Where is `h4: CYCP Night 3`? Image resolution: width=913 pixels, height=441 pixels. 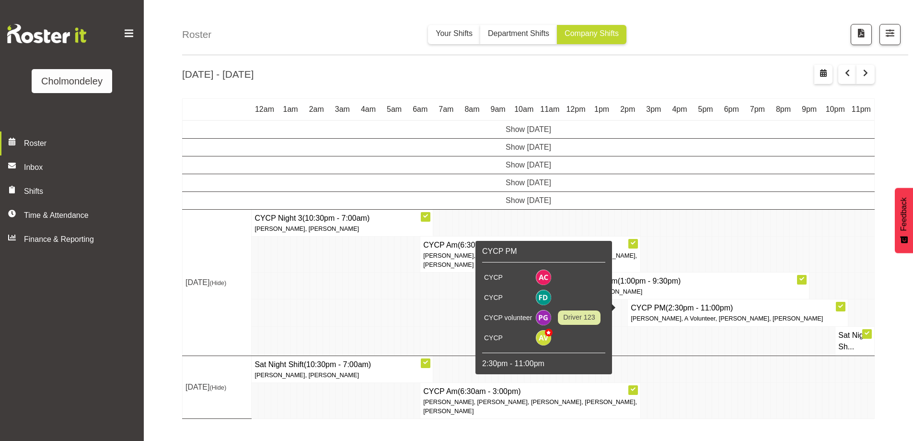
h4: CYCP Night 3 is located at coordinates (342, 218).